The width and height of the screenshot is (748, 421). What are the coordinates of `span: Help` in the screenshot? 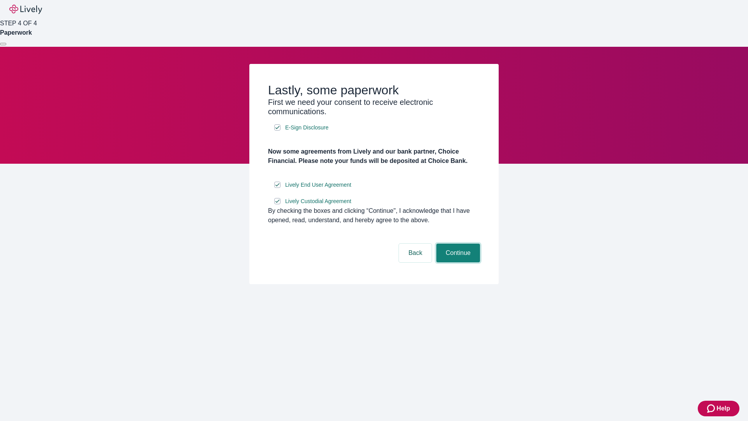 It's located at (723, 408).